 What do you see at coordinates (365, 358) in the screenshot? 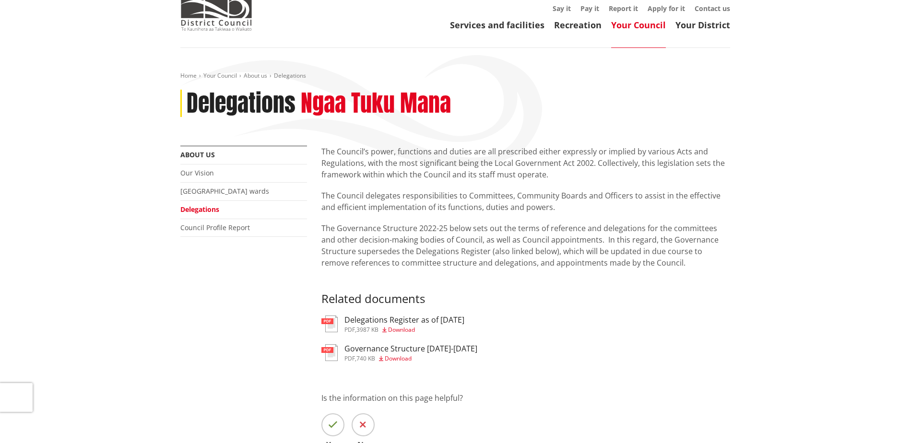
I see `span: 740 KB` at bounding box center [365, 358].